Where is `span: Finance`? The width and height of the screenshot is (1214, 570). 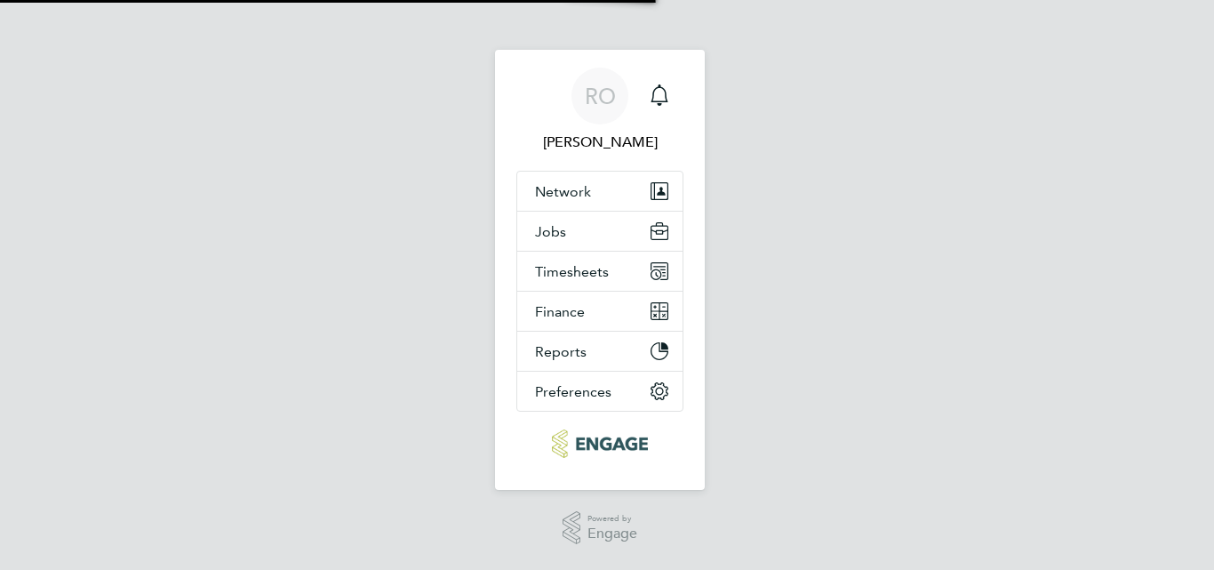
span: Finance is located at coordinates (560, 311).